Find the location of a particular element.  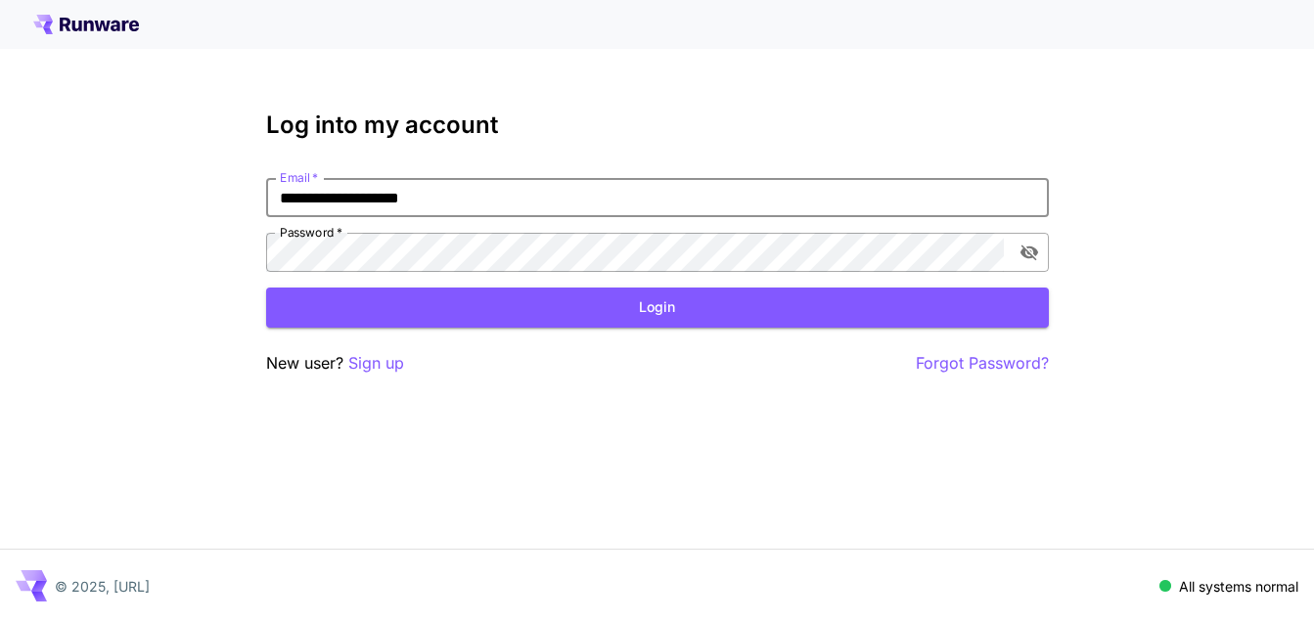

button: Login is located at coordinates (657, 307).